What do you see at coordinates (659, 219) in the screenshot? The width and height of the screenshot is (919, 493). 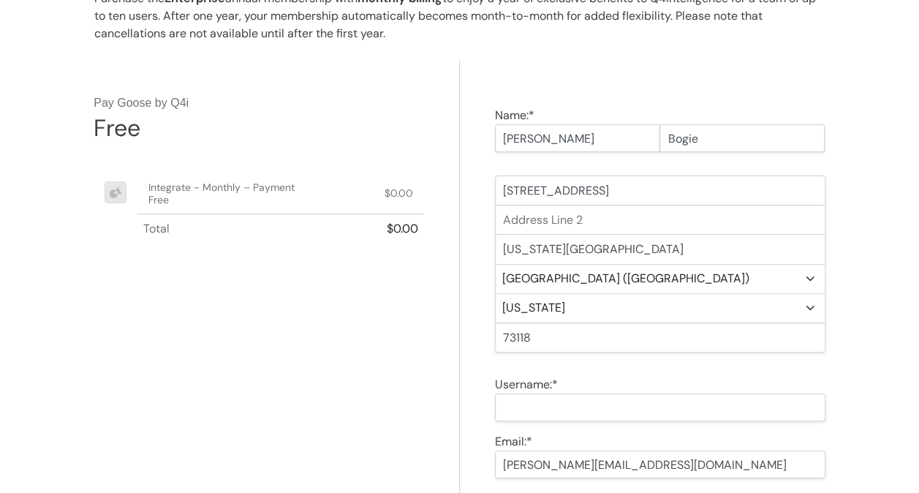 I see `input: Address Line 2` at bounding box center [659, 219].